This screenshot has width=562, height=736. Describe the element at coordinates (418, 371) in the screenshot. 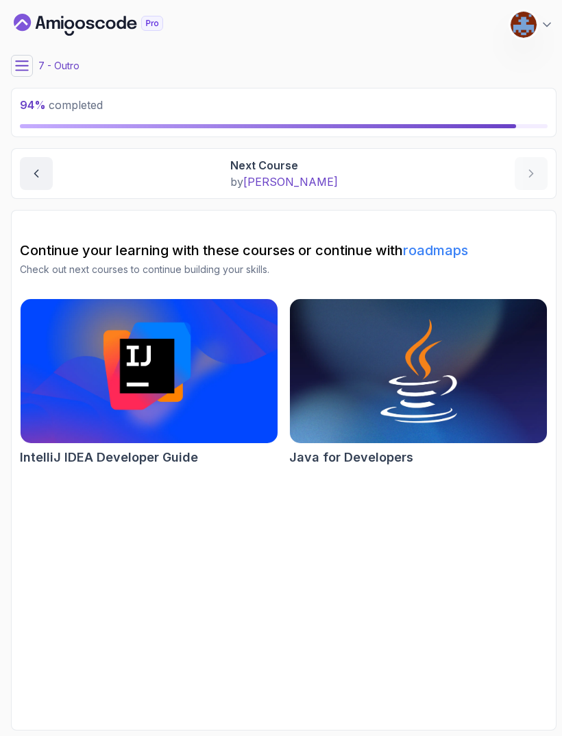

I see `img: Java for Developers card` at that location.